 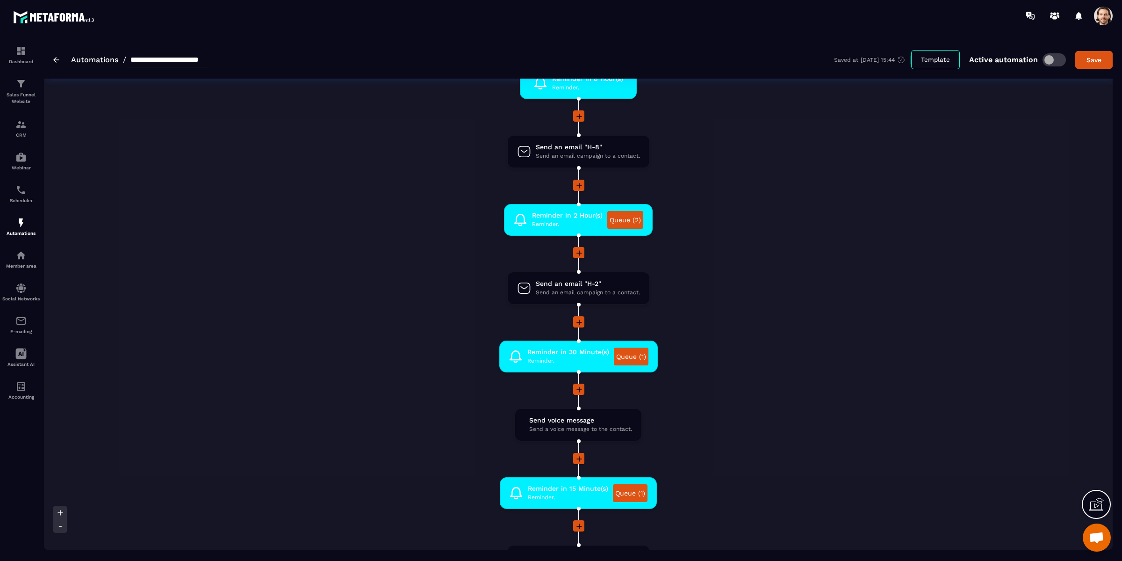 What do you see at coordinates (21, 98) in the screenshot?
I see `p: Sales Funnel Website` at bounding box center [21, 98].